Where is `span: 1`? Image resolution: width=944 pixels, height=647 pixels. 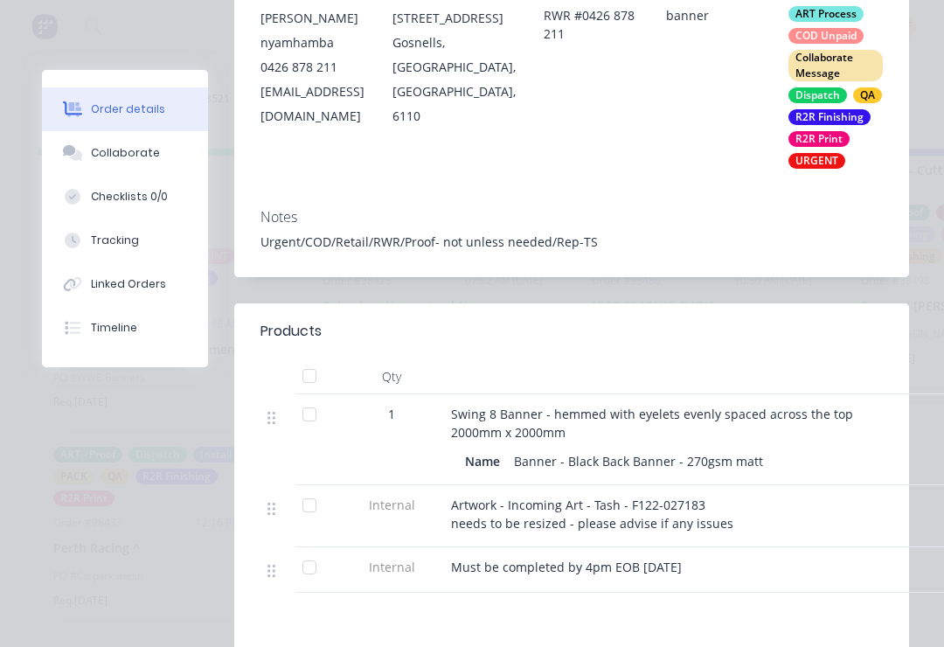
span: 1 is located at coordinates (392, 414).